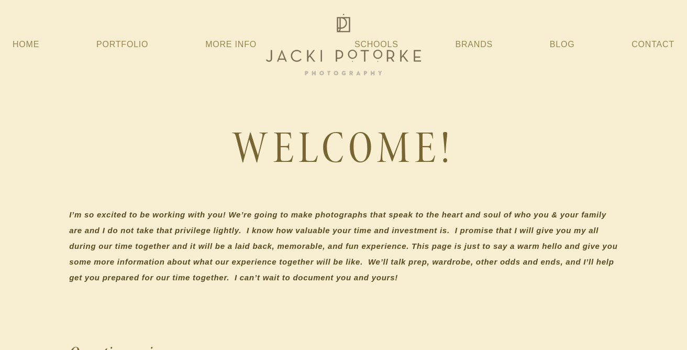  I want to click on em: I’m so excited to be working with you! We’re going to make photographs that speak to the heart an..., so click(345, 246).